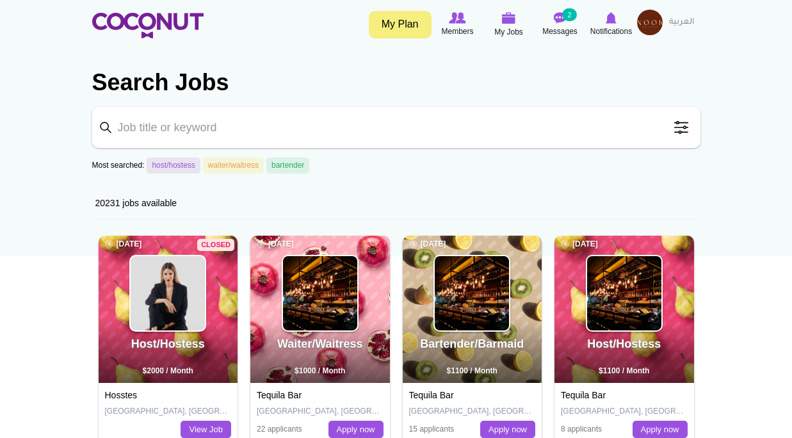  Describe the element at coordinates (168, 293) in the screenshot. I see `img: Hosstes` at that location.